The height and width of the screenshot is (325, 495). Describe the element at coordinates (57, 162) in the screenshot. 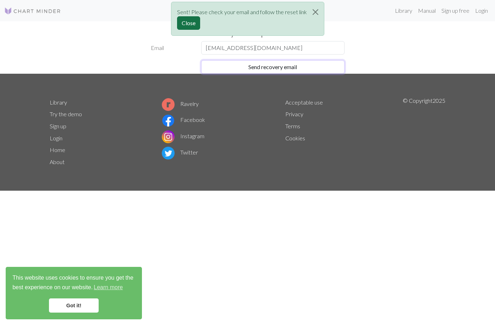

I see `a: About` at that location.